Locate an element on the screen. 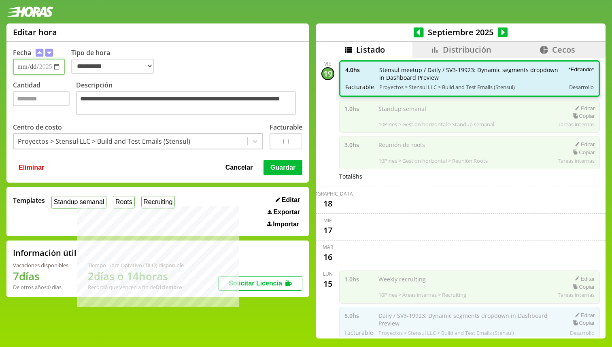  h1: 2 días o 14 horas is located at coordinates (136, 276).